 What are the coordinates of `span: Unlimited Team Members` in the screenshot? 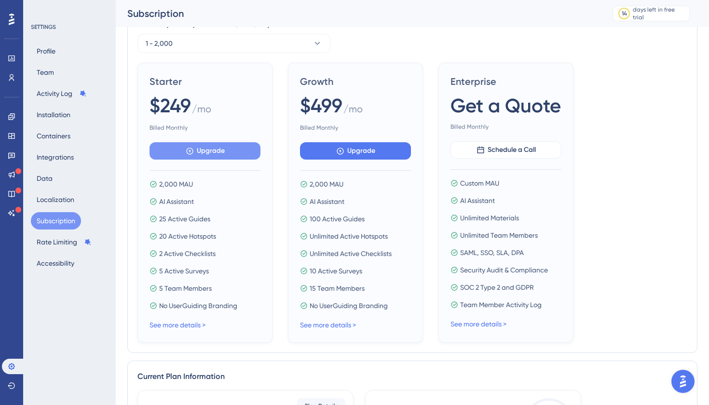 It's located at (499, 235).